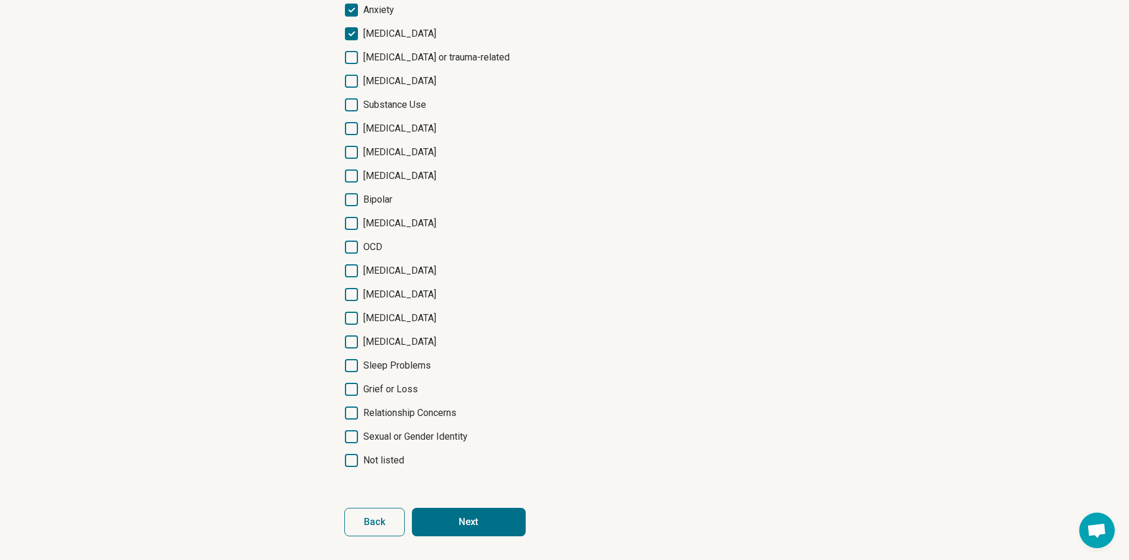 The height and width of the screenshot is (560, 1129). Describe the element at coordinates (415, 437) in the screenshot. I see `span: Sexual or Gender Identity` at that location.